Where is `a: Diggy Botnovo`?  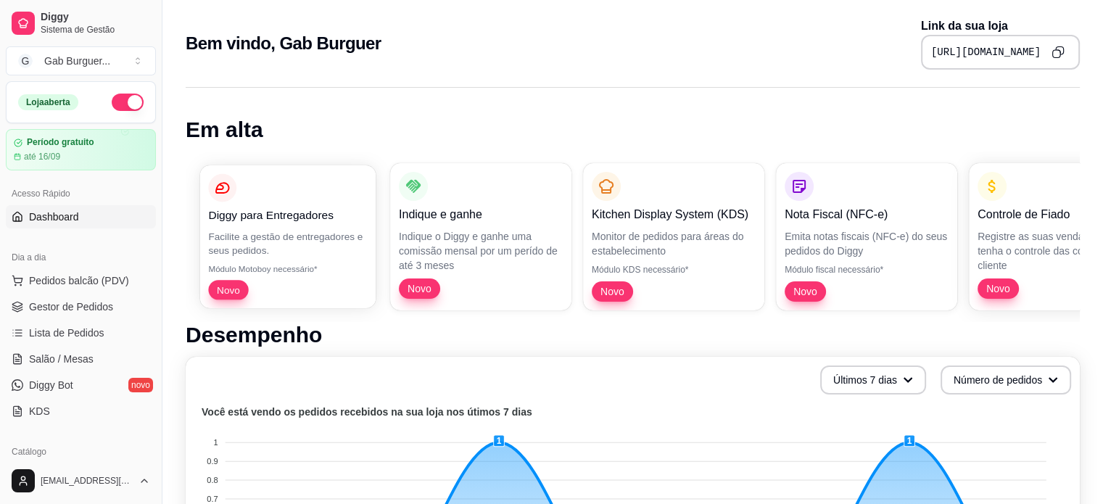
a: Diggy Botnovo is located at coordinates (80, 385).